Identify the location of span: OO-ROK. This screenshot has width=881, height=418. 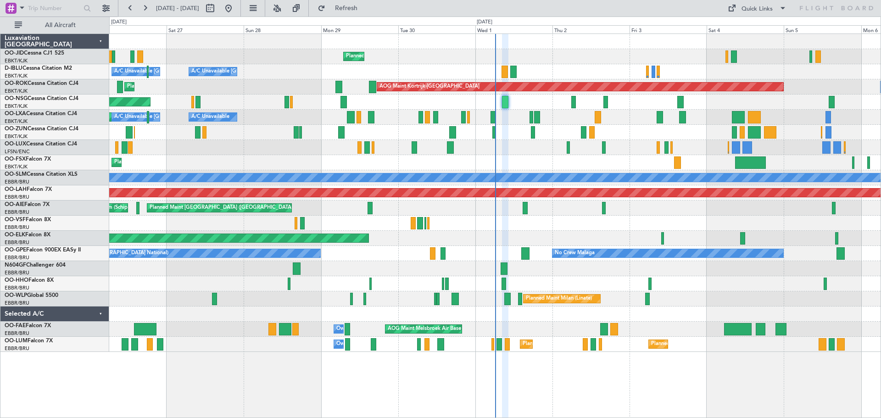
(16, 84).